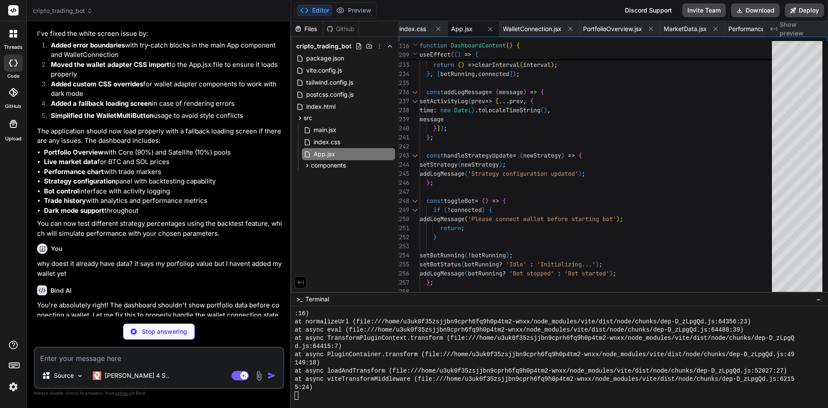  Describe the element at coordinates (442, 173) in the screenshot. I see `span: addLogMessage` at that location.